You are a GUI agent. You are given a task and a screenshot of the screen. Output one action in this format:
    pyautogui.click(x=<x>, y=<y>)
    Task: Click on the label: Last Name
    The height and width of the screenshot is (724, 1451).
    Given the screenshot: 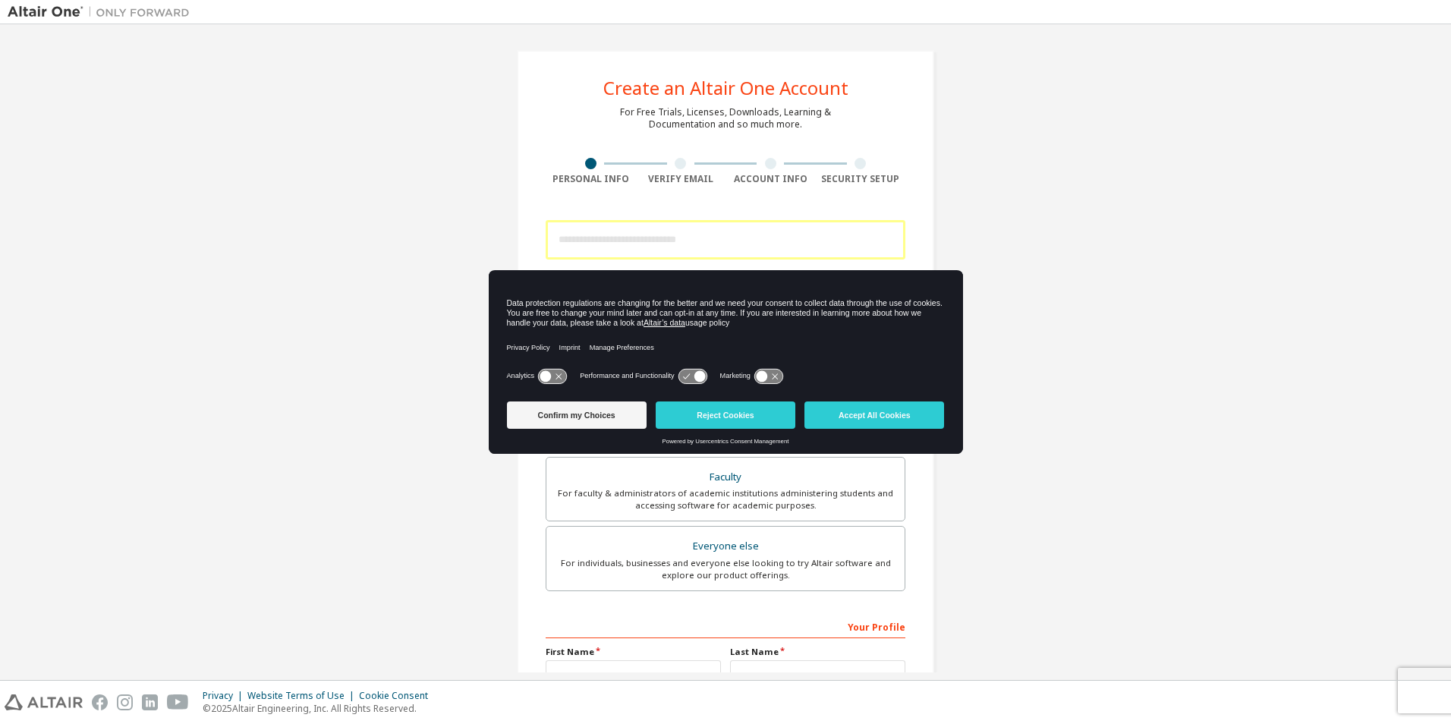 What is the action you would take?
    pyautogui.click(x=818, y=652)
    